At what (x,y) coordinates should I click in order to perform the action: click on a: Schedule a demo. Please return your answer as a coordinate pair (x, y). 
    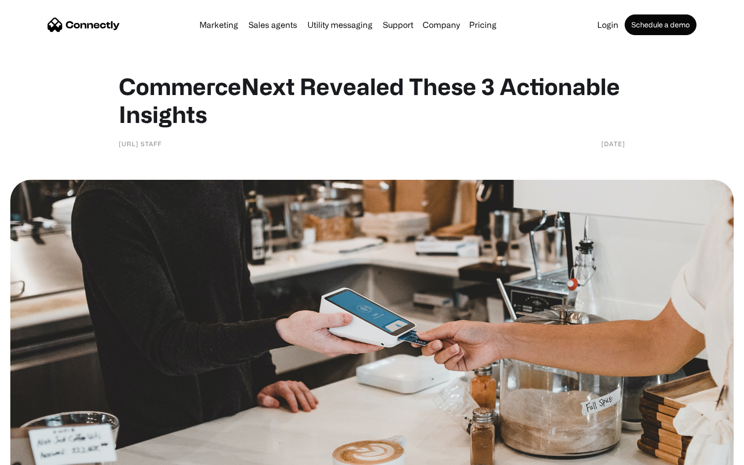
    Looking at the image, I should click on (660, 25).